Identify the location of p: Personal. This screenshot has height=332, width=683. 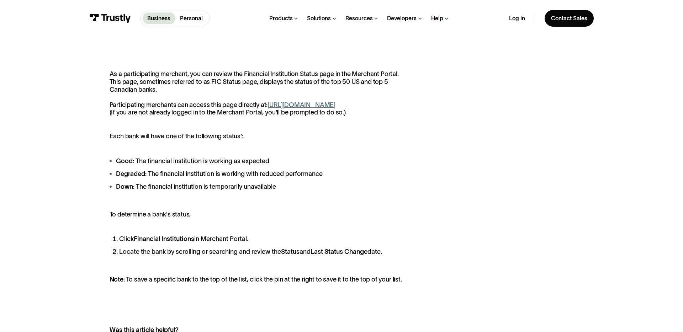
(191, 19).